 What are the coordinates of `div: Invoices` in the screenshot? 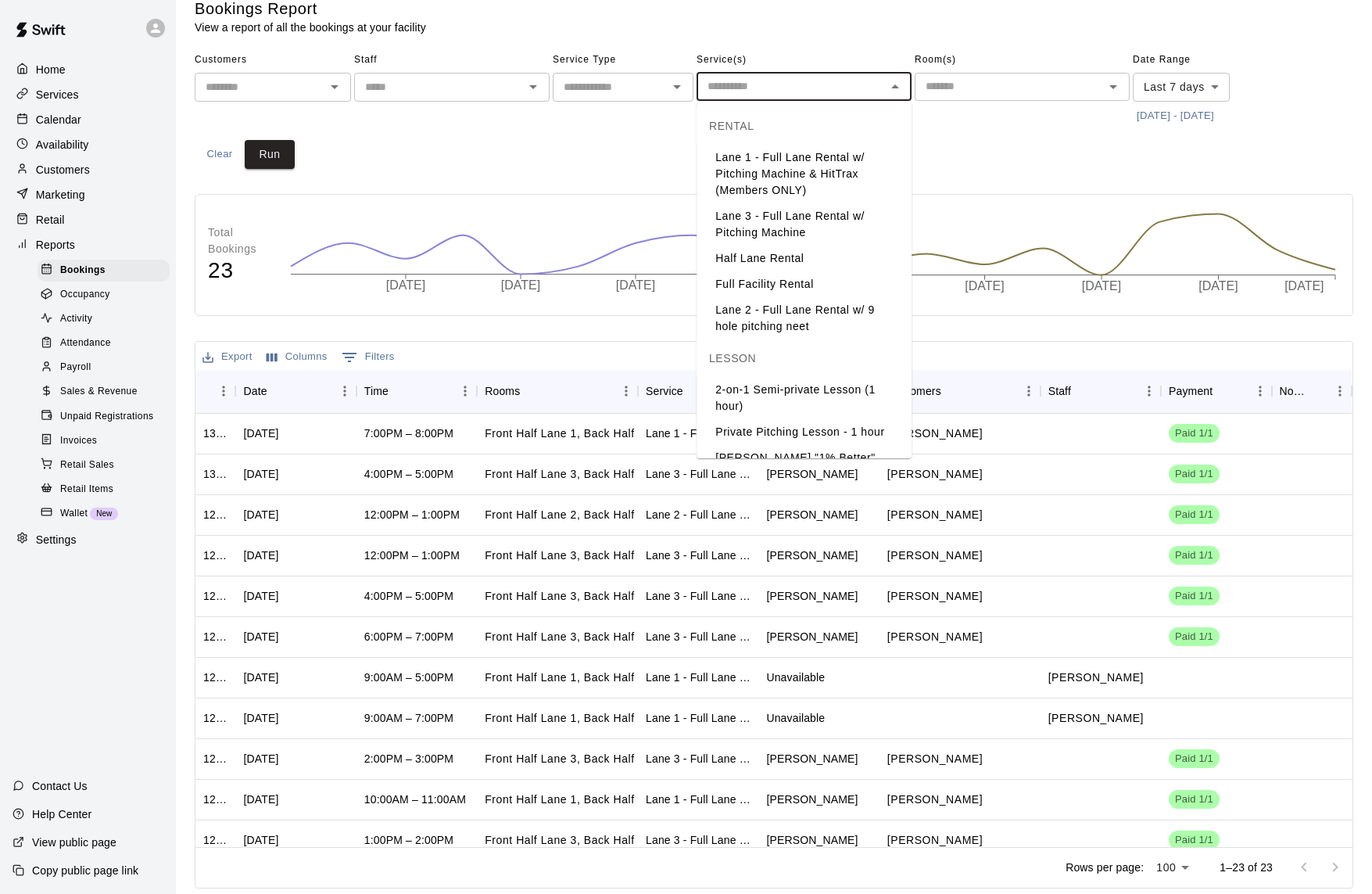 It's located at (104, 441).